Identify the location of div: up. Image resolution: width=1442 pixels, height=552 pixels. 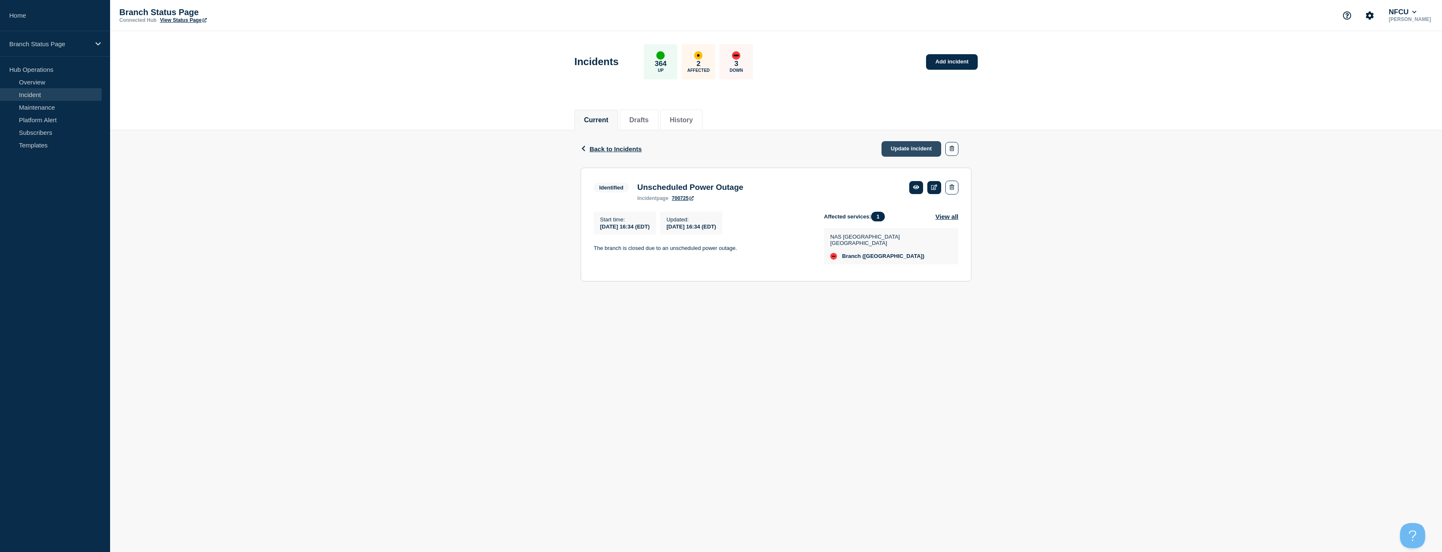
(661, 55).